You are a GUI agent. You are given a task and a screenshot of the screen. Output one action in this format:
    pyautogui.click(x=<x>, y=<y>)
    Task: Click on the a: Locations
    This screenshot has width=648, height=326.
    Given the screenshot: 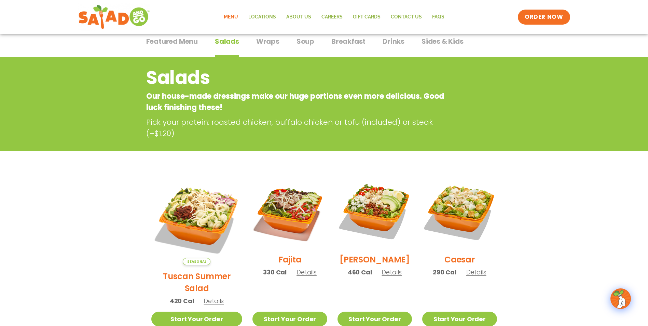 What is the action you would take?
    pyautogui.click(x=262, y=17)
    